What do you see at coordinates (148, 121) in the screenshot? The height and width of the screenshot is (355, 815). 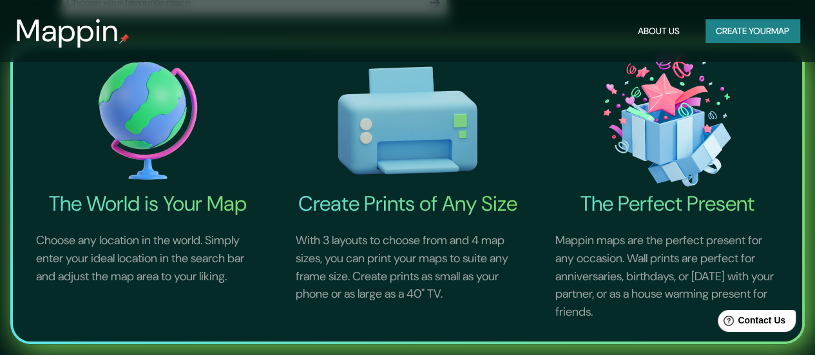 I see `img: The World is Your Map-icon` at bounding box center [148, 121].